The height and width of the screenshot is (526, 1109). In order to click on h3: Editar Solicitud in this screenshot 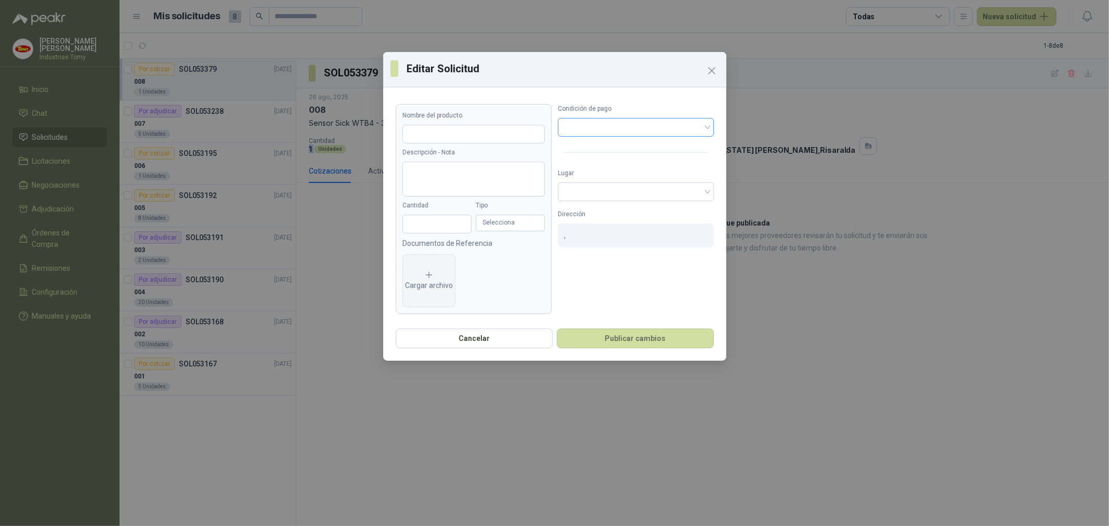, I will do `click(562, 69)`.